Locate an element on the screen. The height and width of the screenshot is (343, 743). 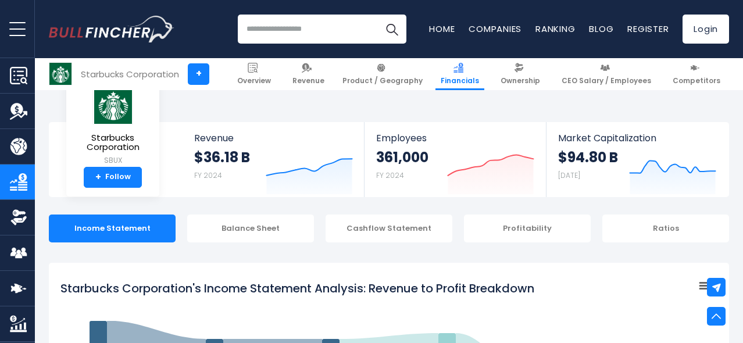
span: Financials is located at coordinates (460, 81).